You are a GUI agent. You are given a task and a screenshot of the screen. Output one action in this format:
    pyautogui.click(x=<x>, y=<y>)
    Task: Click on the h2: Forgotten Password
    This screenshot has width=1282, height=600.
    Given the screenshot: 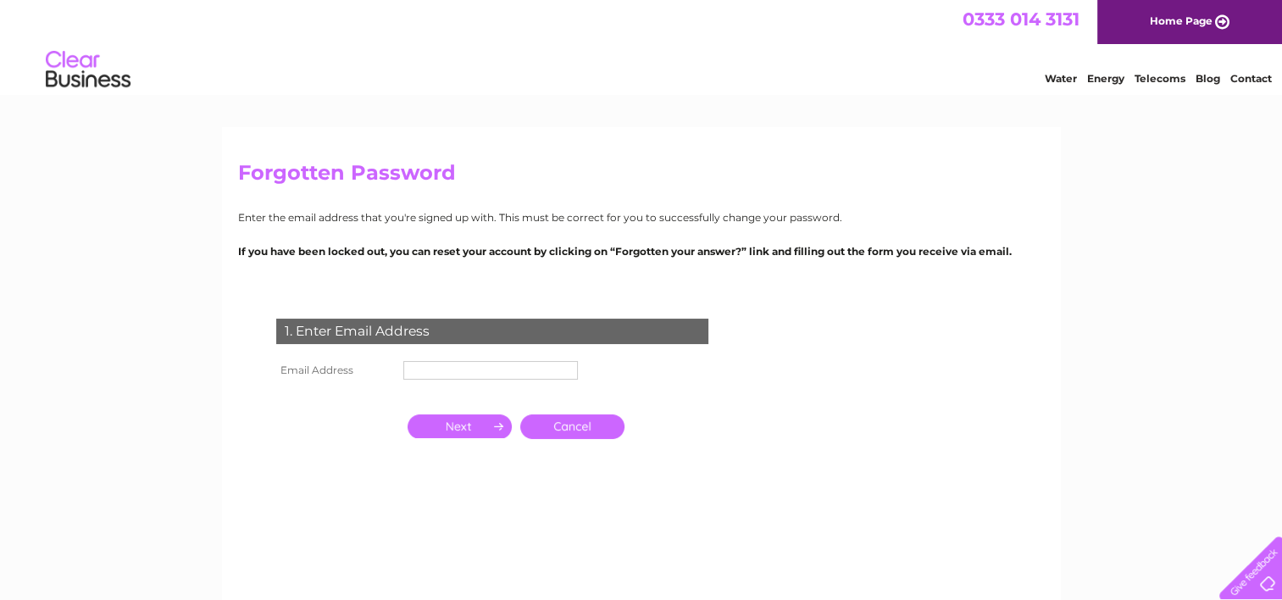 What is the action you would take?
    pyautogui.click(x=641, y=177)
    